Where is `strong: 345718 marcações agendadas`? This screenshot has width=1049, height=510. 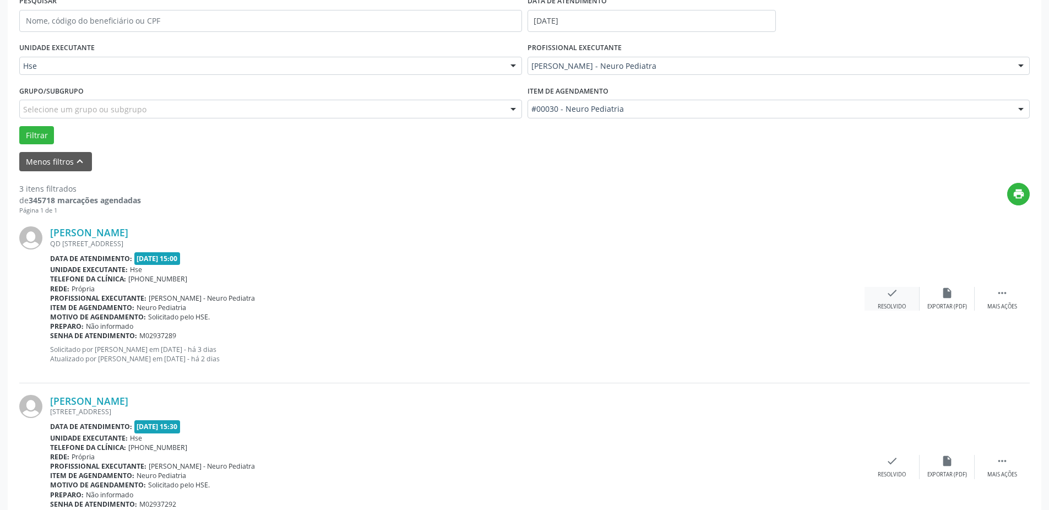 strong: 345718 marcações agendadas is located at coordinates (85, 200).